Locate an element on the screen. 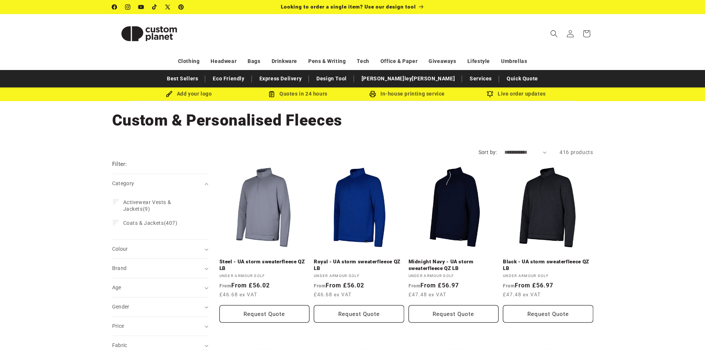 This screenshot has width=705, height=350. img: Custom Planet is located at coordinates (149, 34).